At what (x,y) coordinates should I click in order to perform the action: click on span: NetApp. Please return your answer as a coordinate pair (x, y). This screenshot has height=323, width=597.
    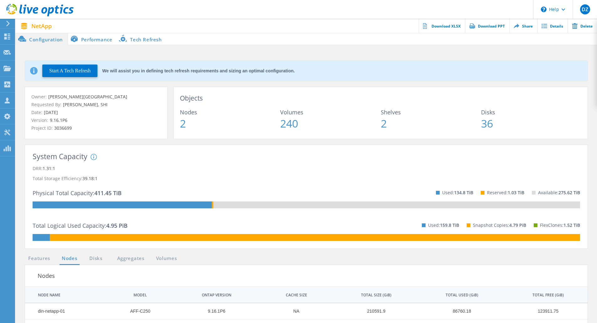
    Looking at the image, I should click on (41, 26).